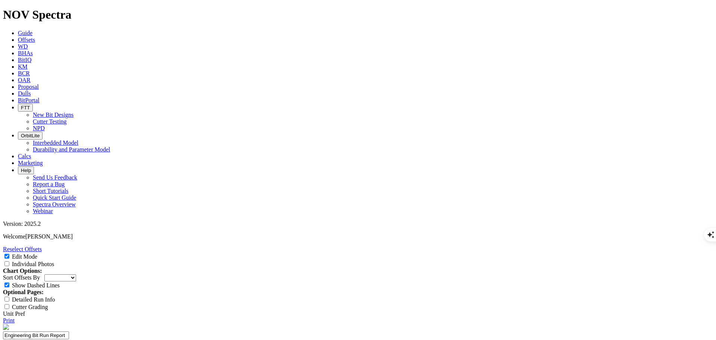 The image size is (716, 340). I want to click on span: OAR, so click(24, 80).